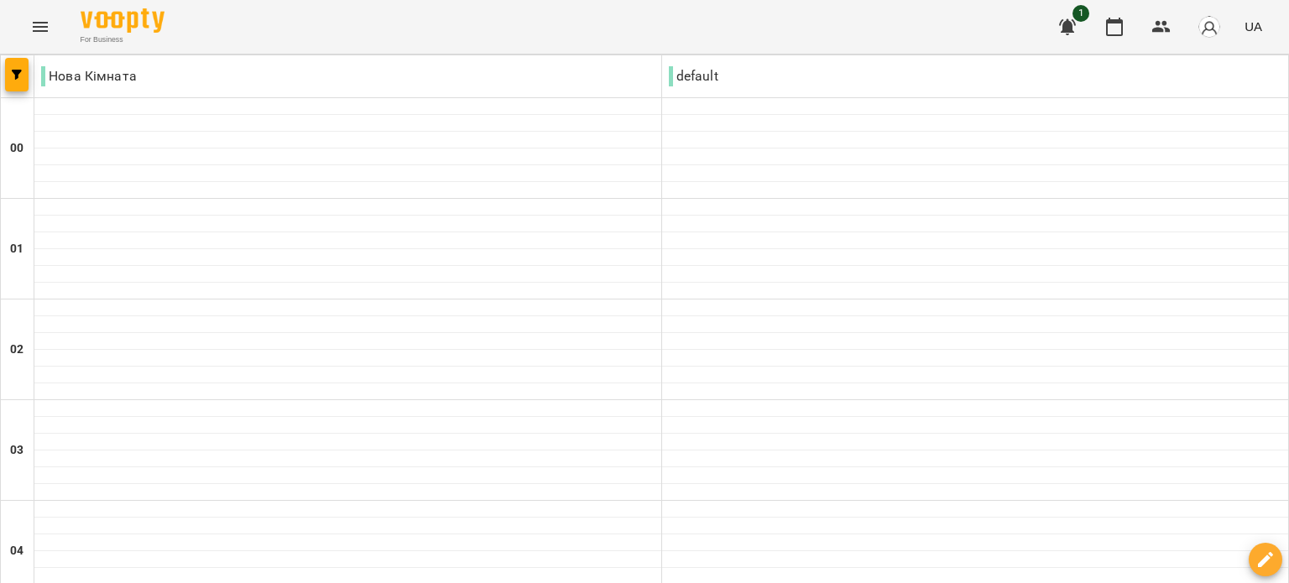  What do you see at coordinates (123, 20) in the screenshot?
I see `img: Voopty Logo` at bounding box center [123, 20].